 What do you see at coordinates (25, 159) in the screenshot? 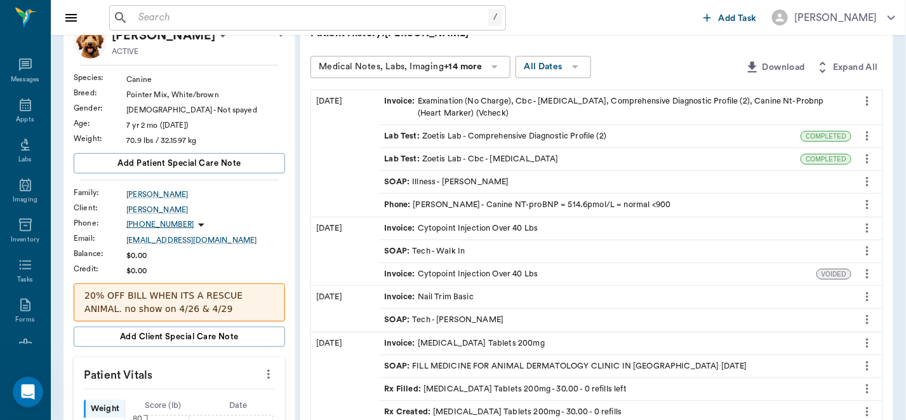
I see `div: Labs` at bounding box center [25, 159].